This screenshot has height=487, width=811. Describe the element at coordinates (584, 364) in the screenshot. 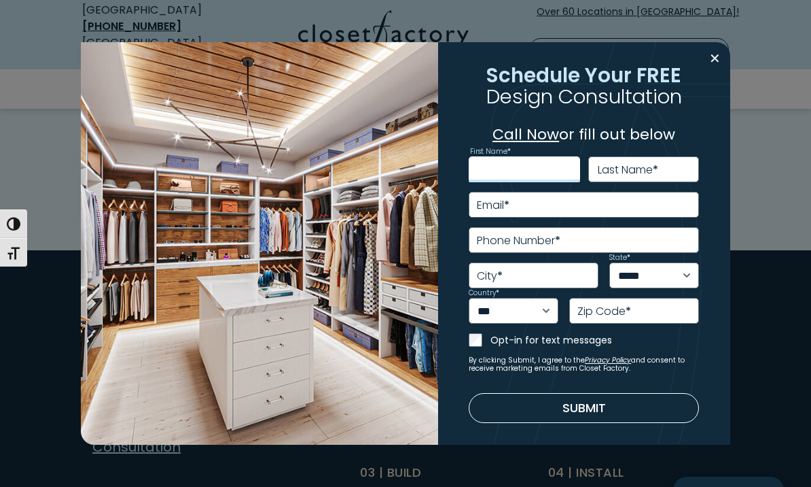

I see `small: By clicking Submit, I agree to the and consent to receive marketing emails from Closet Factory.` at that location.